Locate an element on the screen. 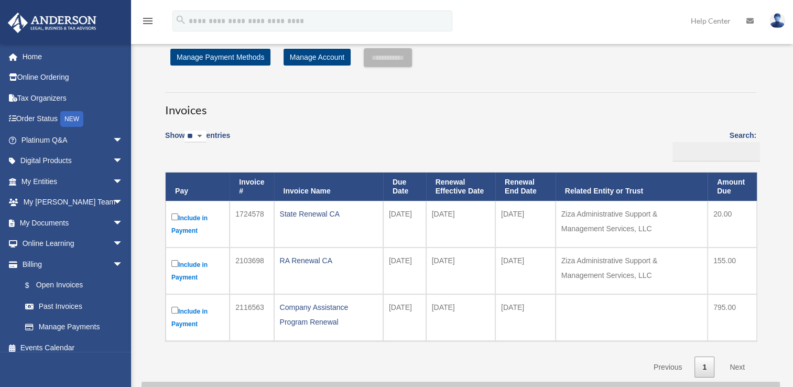 This screenshot has width=793, height=387. th: Invoice #: activate to sort column ascending is located at coordinates (252, 187).